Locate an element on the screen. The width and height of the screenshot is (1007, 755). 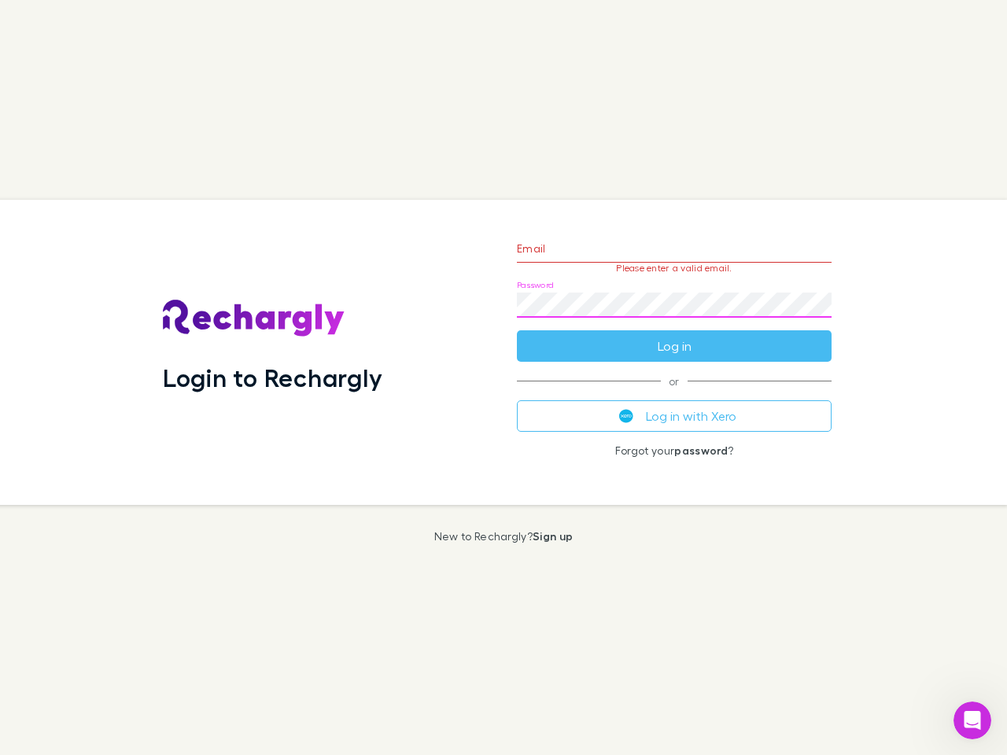
a: Sign up is located at coordinates (552, 536).